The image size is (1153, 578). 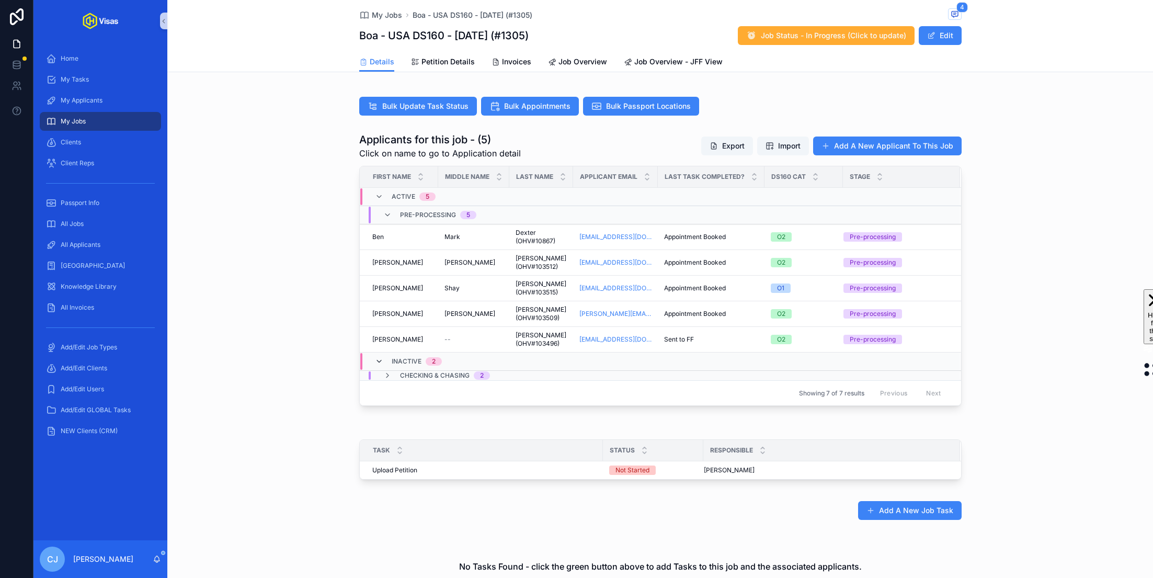 What do you see at coordinates (443, 63) in the screenshot?
I see `a: Petition Details` at bounding box center [443, 63].